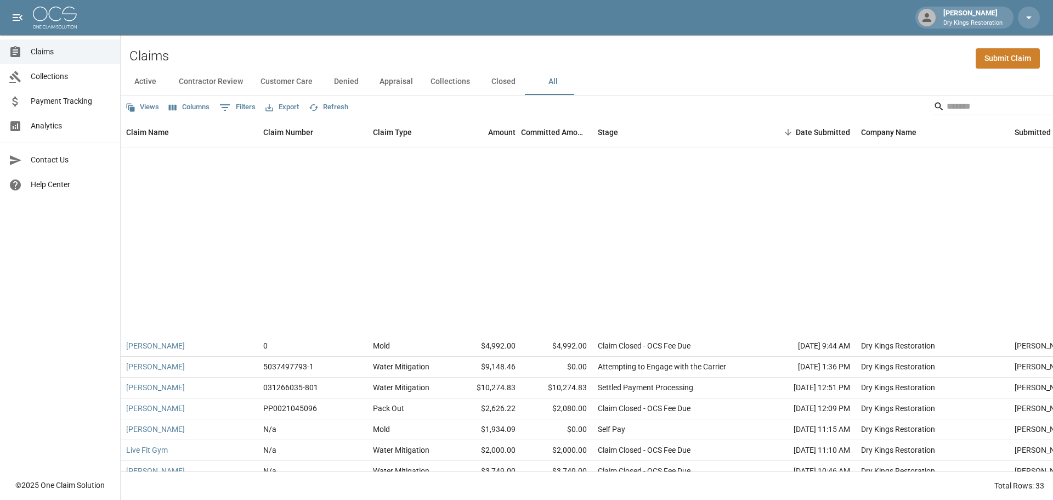 The height and width of the screenshot is (500, 1053). I want to click on a: Live Fit Gym, so click(147, 450).